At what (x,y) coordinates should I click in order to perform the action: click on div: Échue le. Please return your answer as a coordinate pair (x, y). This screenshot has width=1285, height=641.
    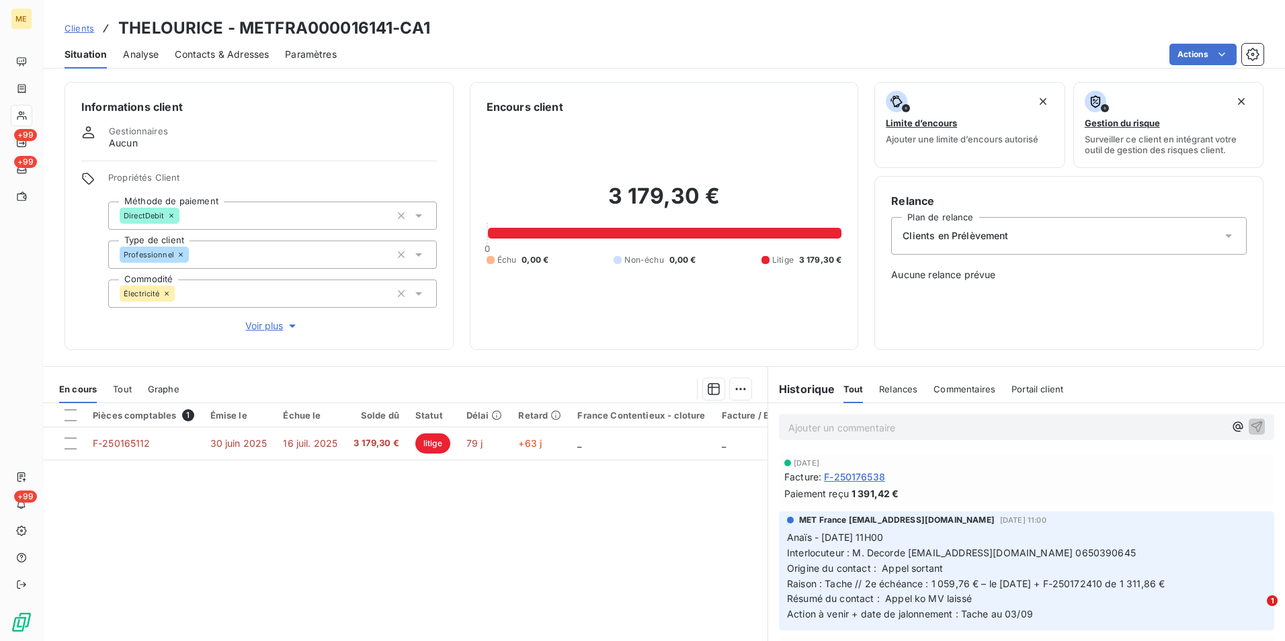
    Looking at the image, I should click on (310, 415).